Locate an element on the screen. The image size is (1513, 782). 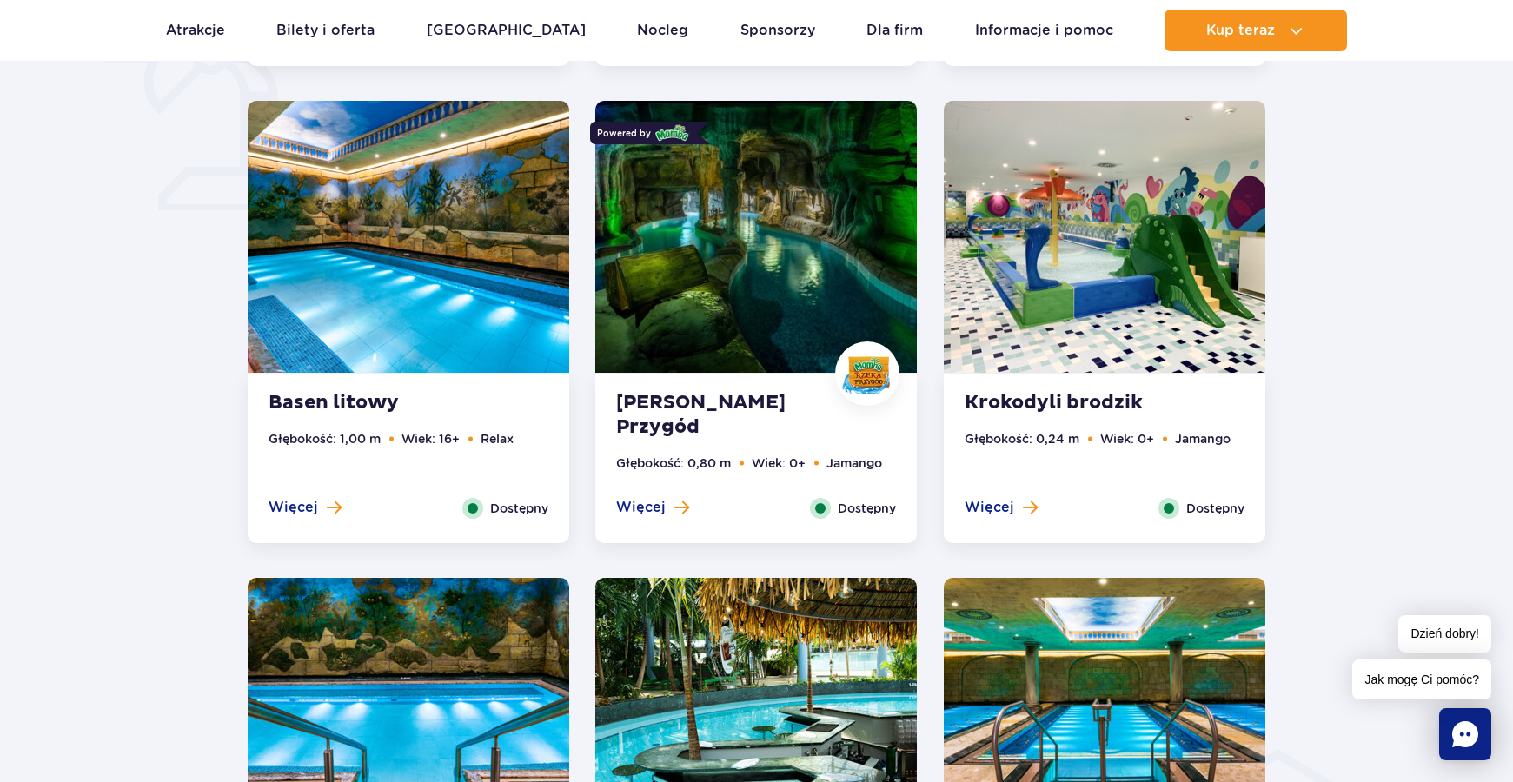
img: Mamba Adventure river is located at coordinates (756, 236).